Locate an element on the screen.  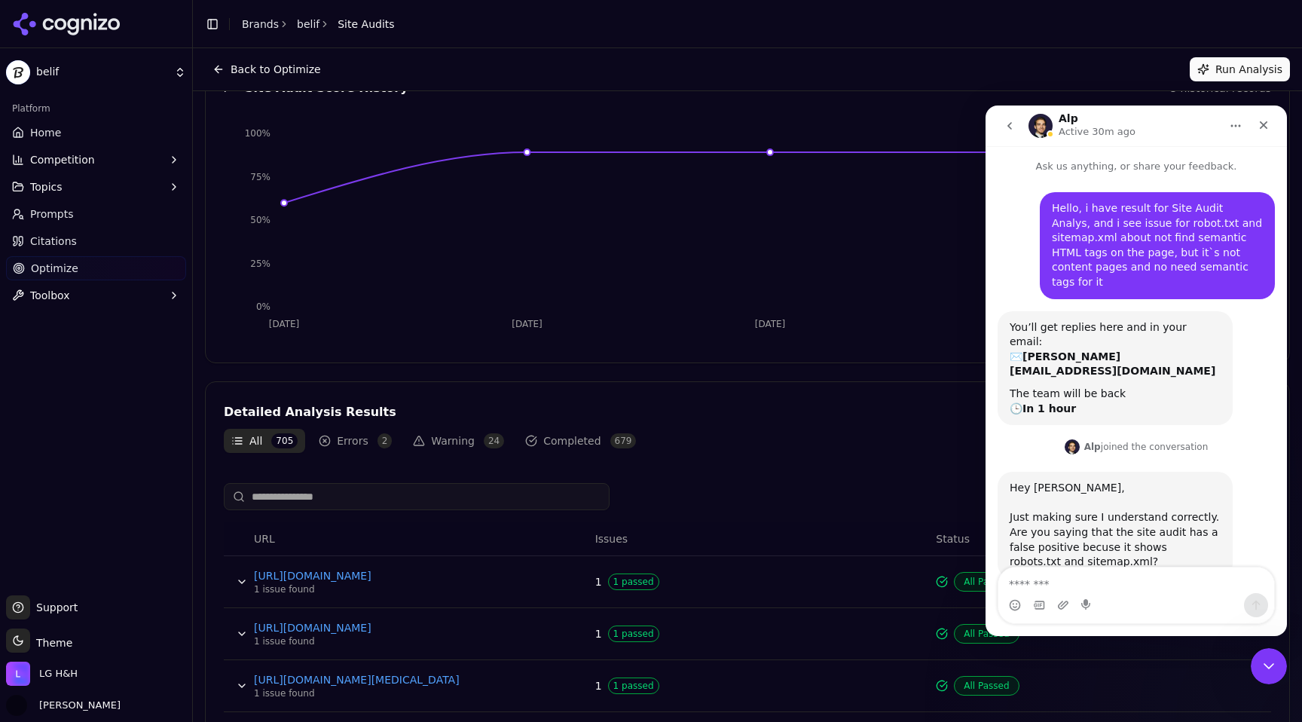
button: Send a message… is located at coordinates (271, 500).